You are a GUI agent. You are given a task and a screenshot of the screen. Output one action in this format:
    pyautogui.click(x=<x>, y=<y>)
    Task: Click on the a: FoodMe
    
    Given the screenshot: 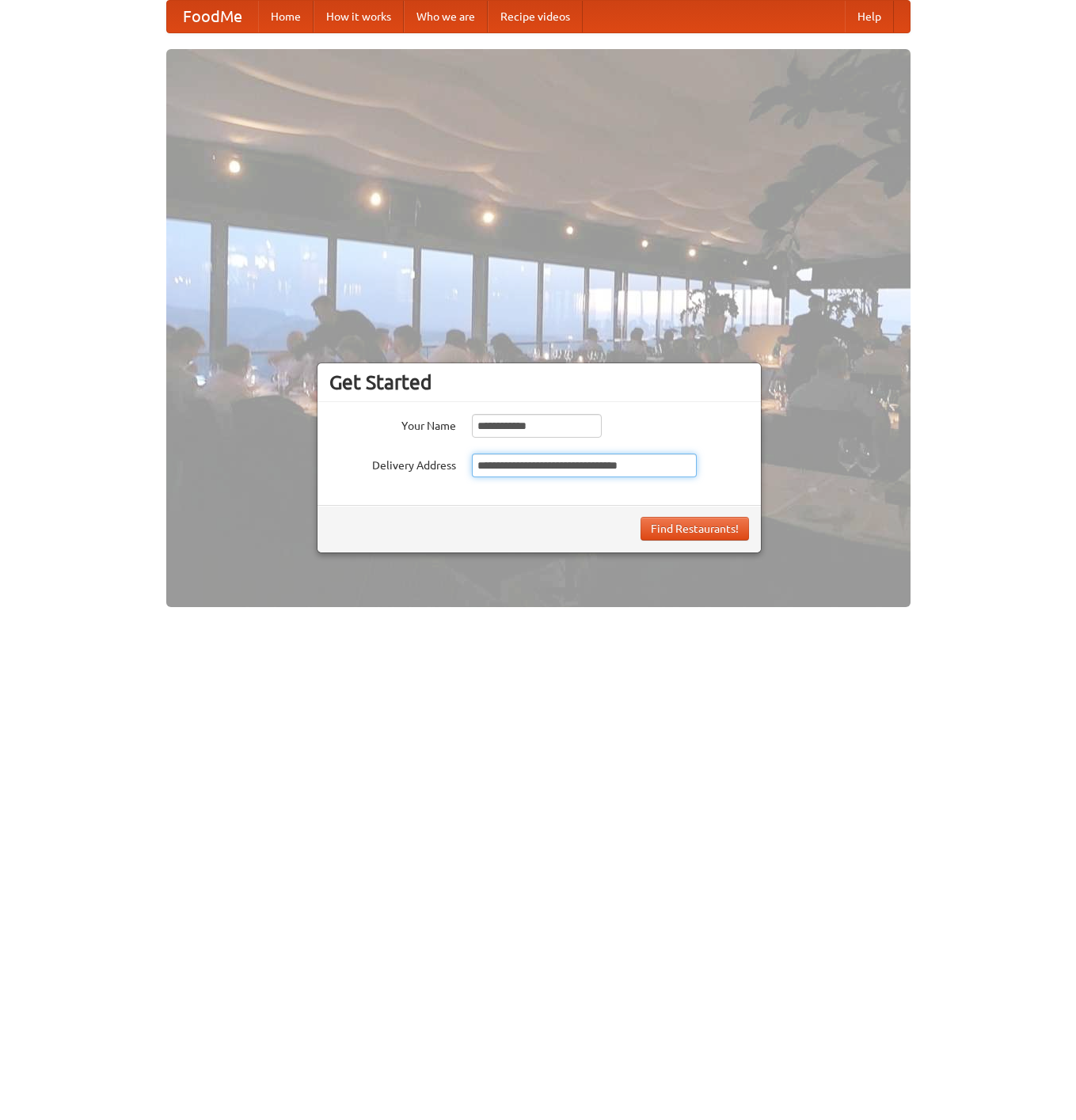 What is the action you would take?
    pyautogui.click(x=213, y=17)
    